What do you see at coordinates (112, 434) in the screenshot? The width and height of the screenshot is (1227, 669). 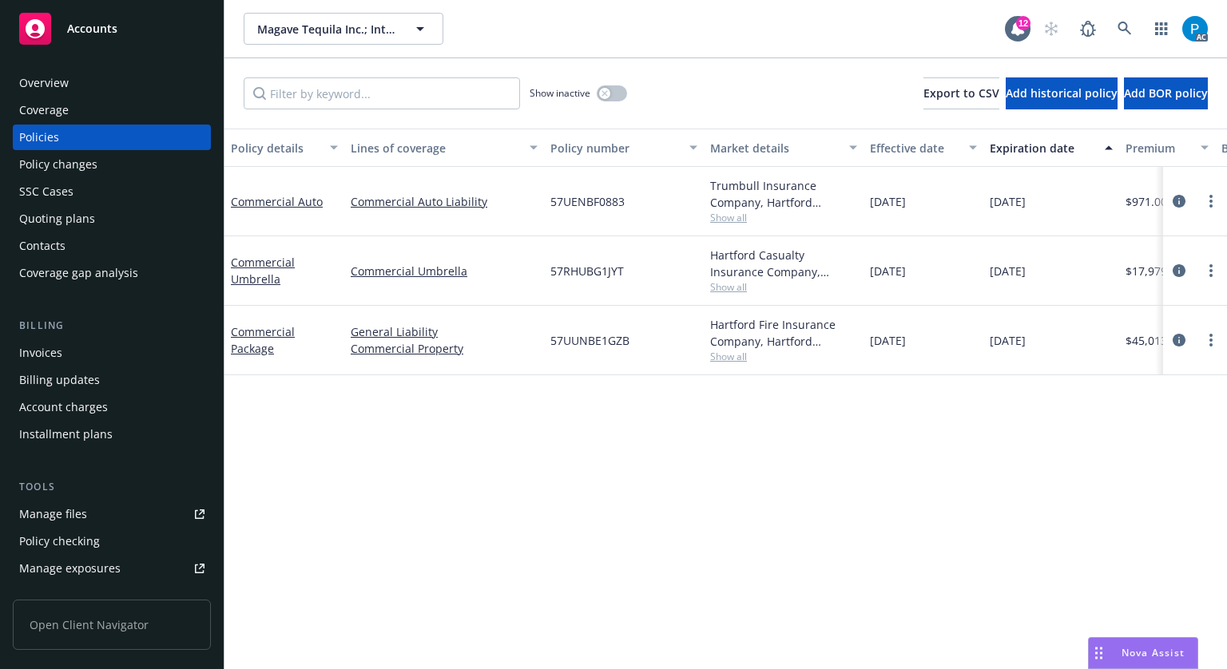 I see `a: Installment plans` at bounding box center [112, 434].